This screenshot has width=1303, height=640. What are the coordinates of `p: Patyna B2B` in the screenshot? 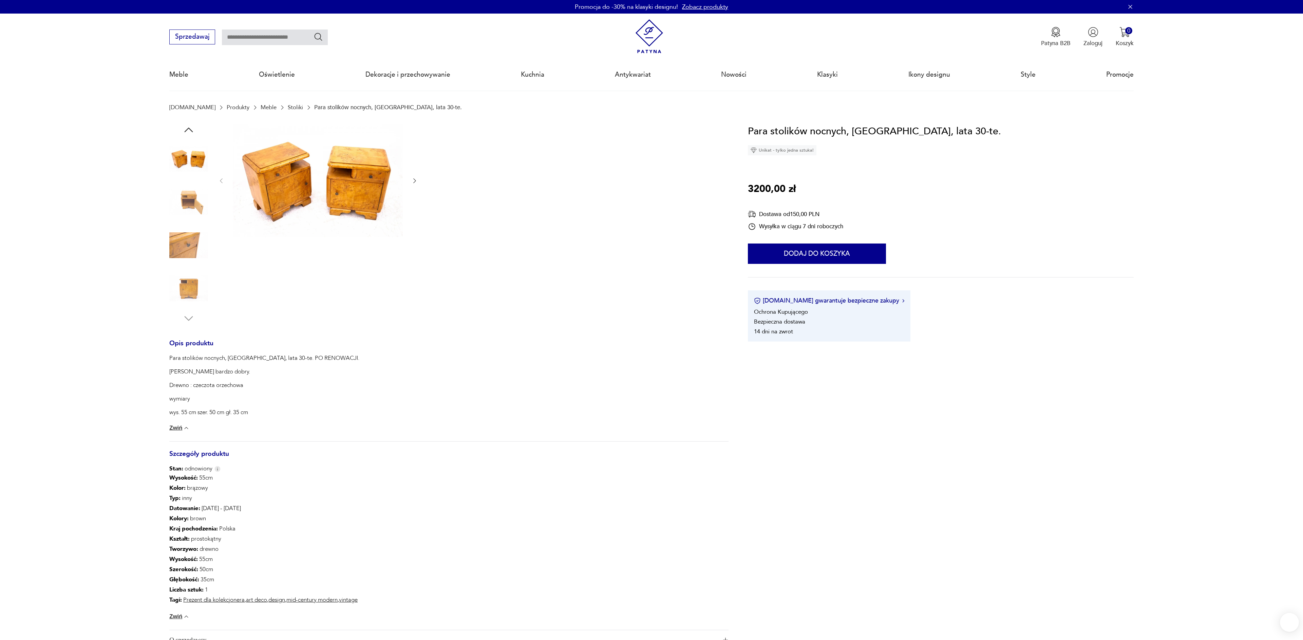 It's located at (1056, 43).